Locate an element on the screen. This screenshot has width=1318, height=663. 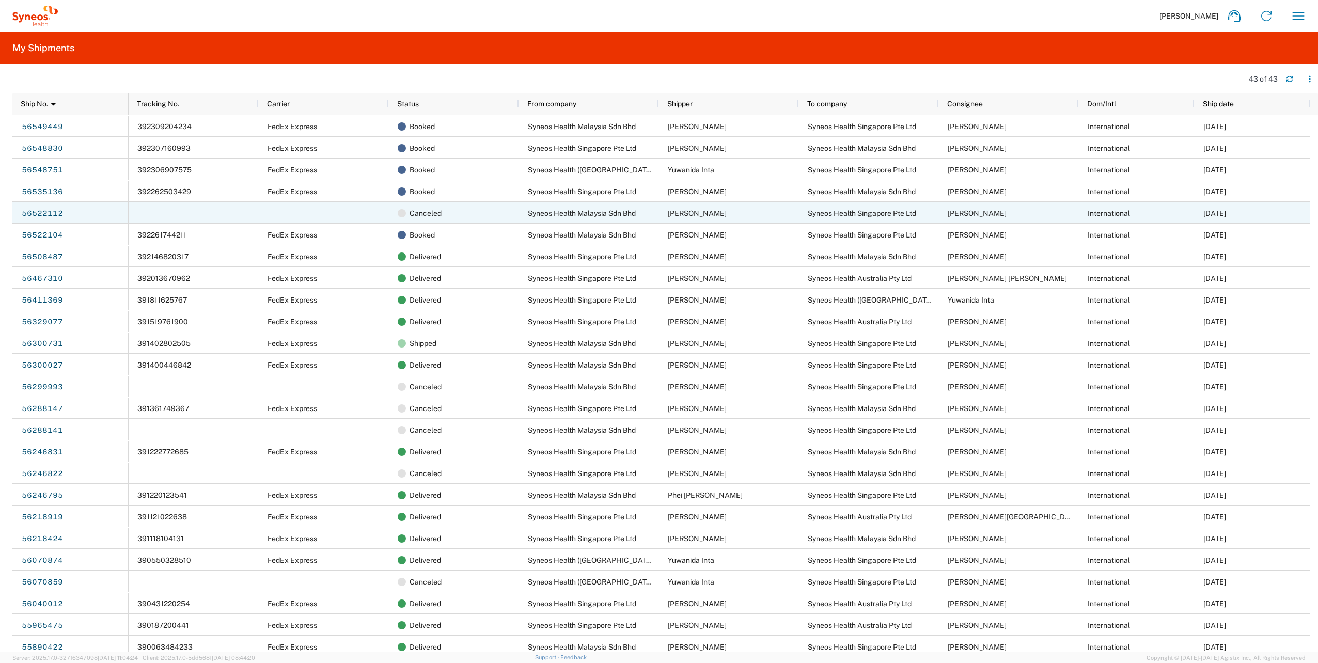
a: Feedback is located at coordinates (573, 657).